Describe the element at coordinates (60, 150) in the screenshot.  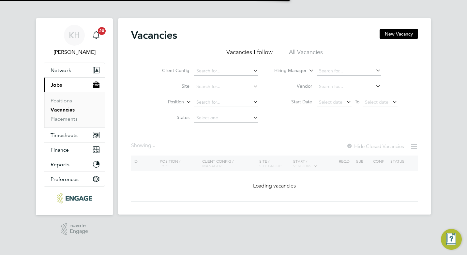
I see `span: Finance` at that location.